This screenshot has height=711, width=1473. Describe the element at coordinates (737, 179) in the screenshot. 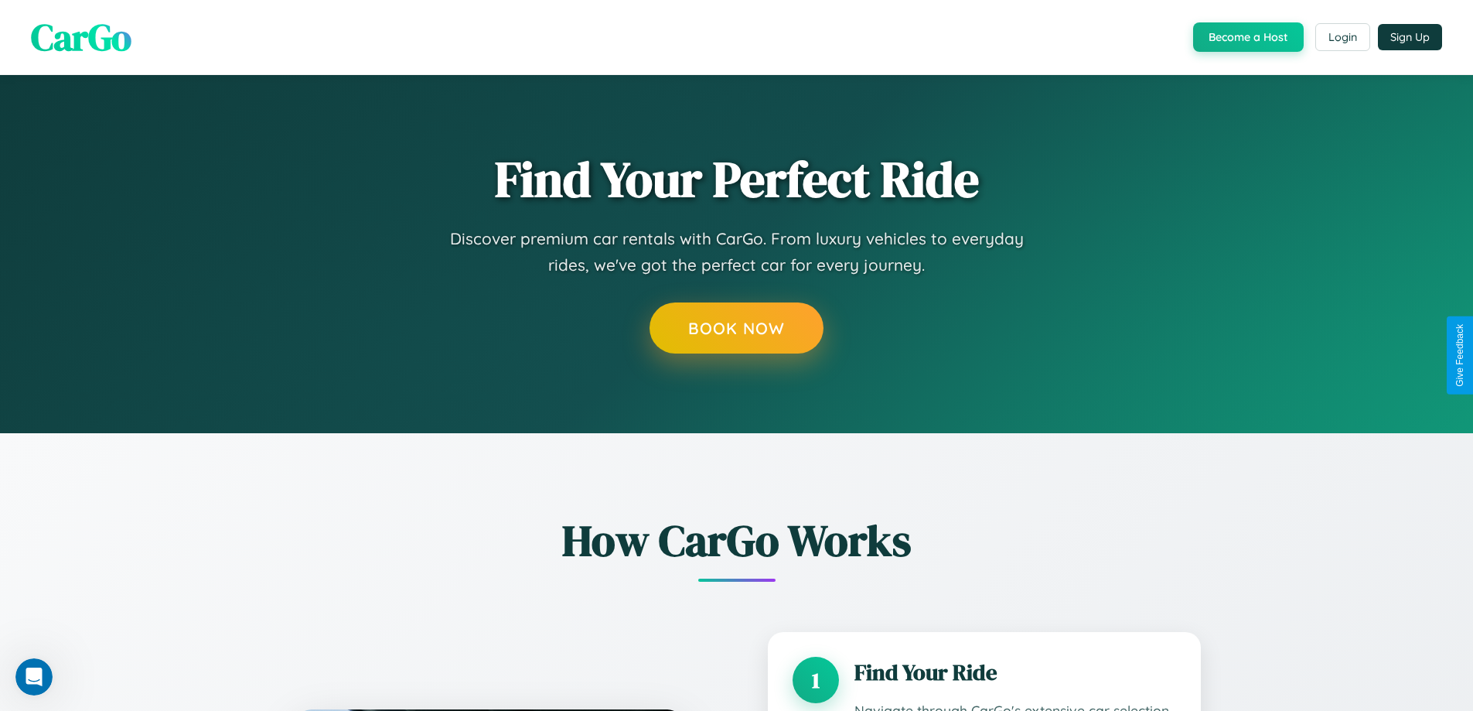

I see `h1: Find Your Perfect Ride` at that location.